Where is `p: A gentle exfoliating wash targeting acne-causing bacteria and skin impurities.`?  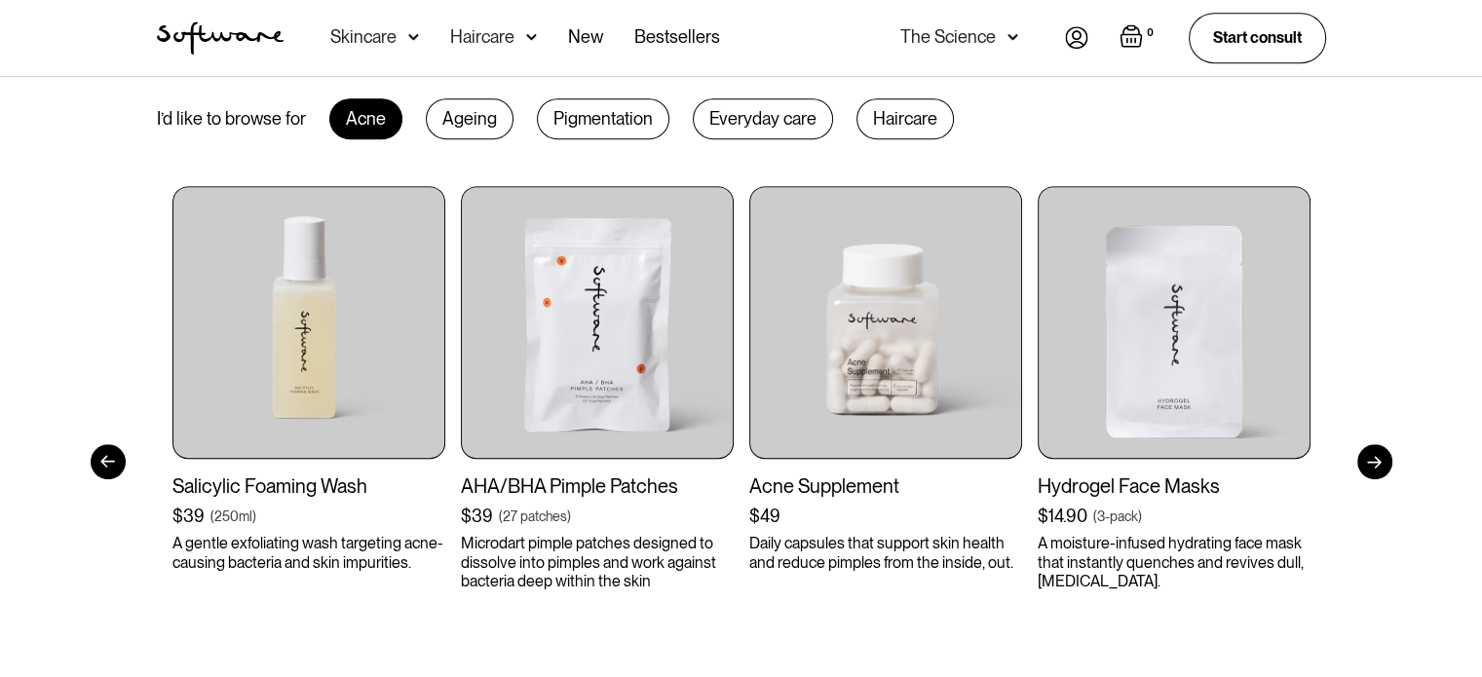
p: A gentle exfoliating wash targeting acne-causing bacteria and skin impurities. is located at coordinates (309, 552).